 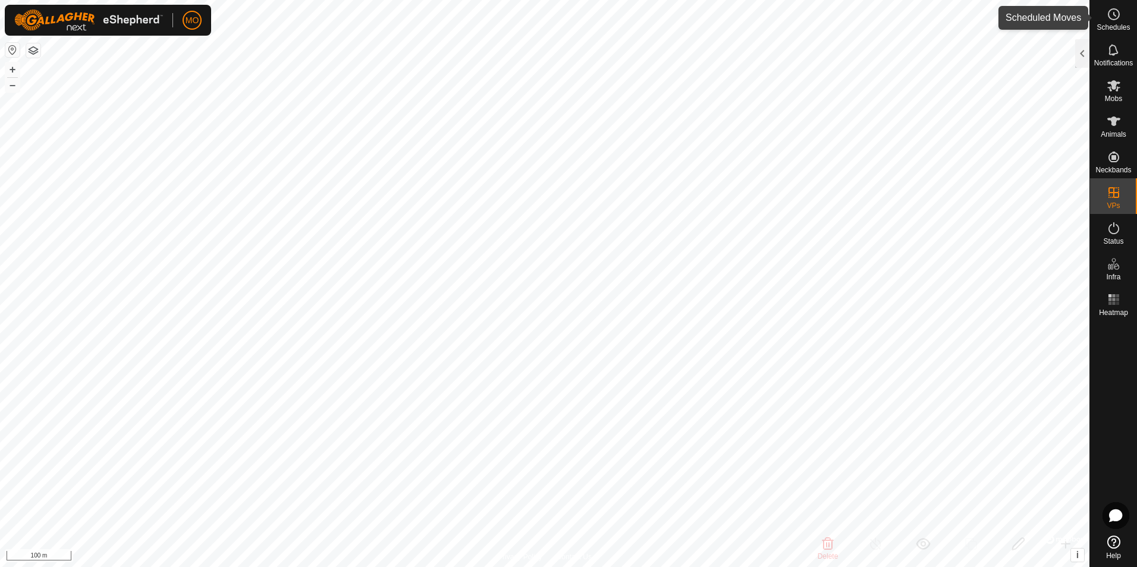 What do you see at coordinates (1113, 206) in the screenshot?
I see `span: VPs` at bounding box center [1113, 206].